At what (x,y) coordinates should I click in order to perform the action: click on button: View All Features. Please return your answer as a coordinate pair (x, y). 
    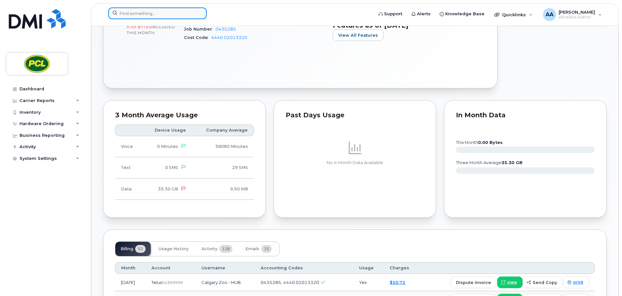
    Looking at the image, I should click on (358, 35).